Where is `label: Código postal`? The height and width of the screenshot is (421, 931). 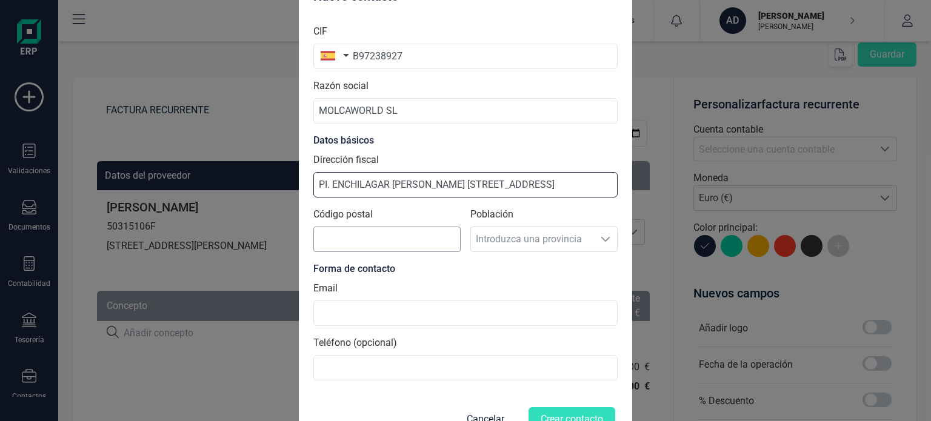 label: Código postal is located at coordinates (387, 215).